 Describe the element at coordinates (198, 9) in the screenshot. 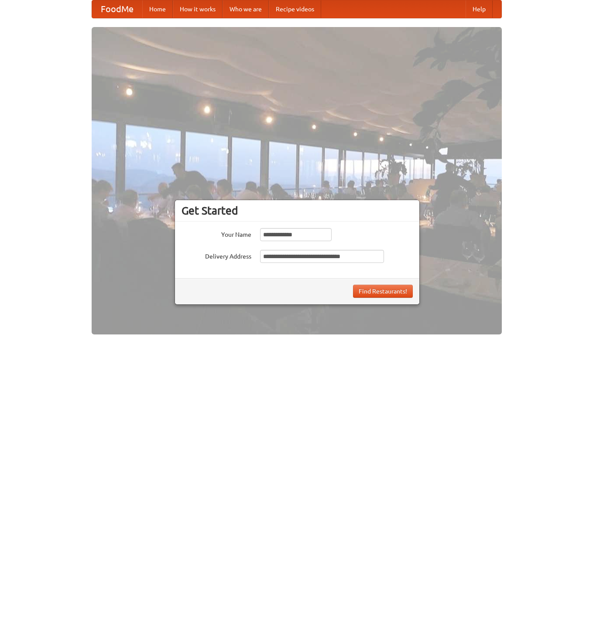

I see `a: How it works` at that location.